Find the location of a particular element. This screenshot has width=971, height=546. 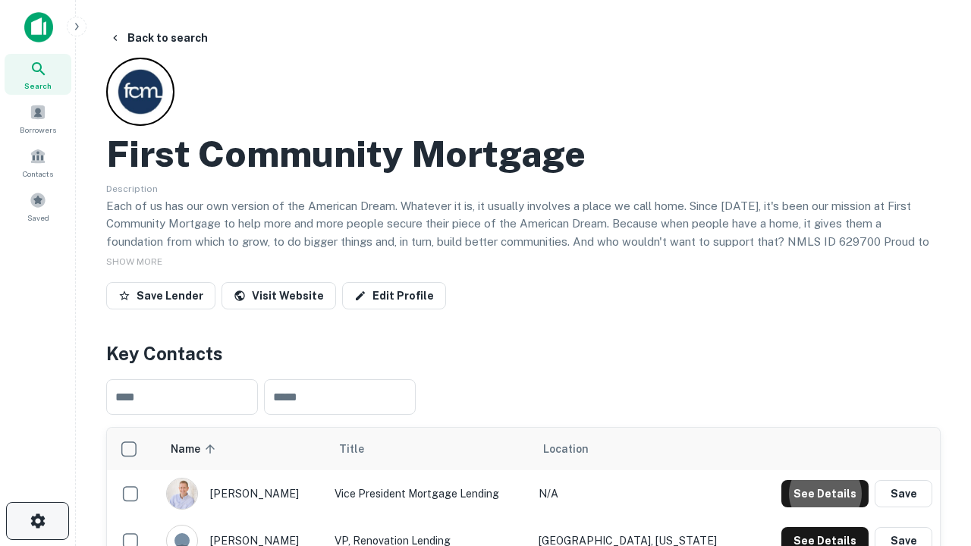

span: Name is located at coordinates (195, 449).